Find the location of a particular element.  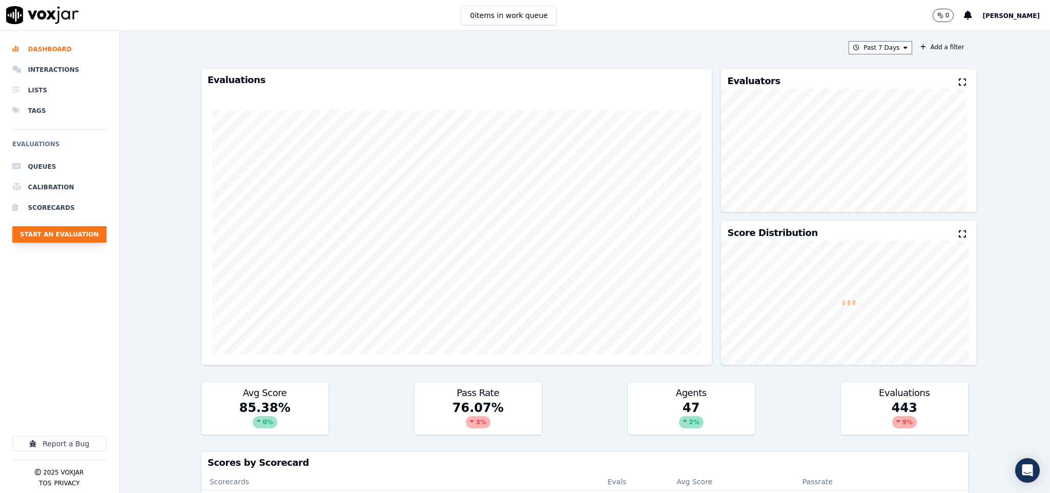

button: Start an Evaluation is located at coordinates (59, 234).